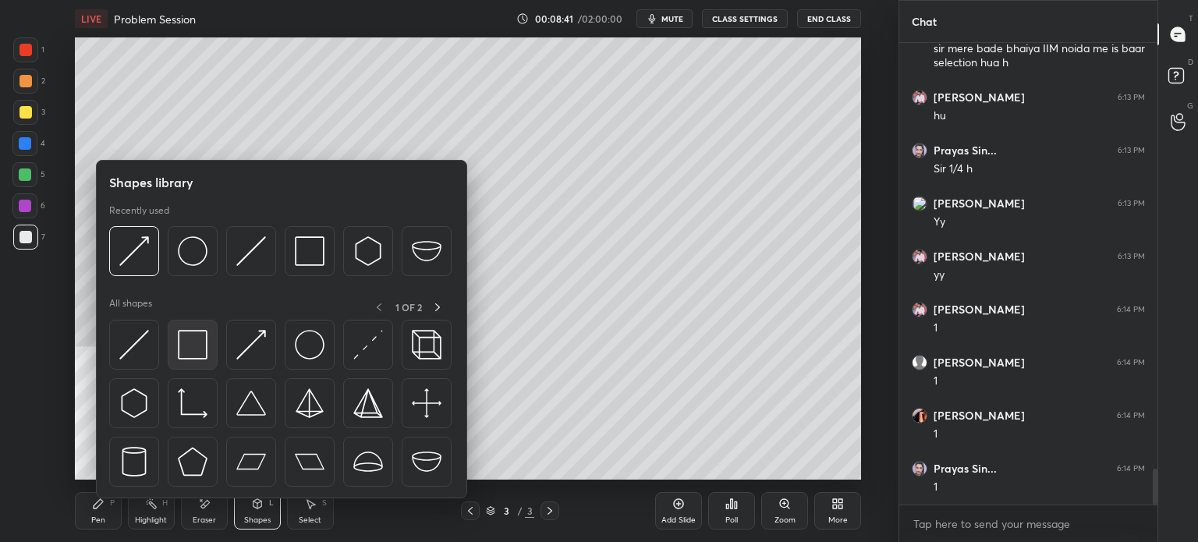 The width and height of the screenshot is (1198, 542). Describe the element at coordinates (672, 19) in the screenshot. I see `span: mute` at that location.